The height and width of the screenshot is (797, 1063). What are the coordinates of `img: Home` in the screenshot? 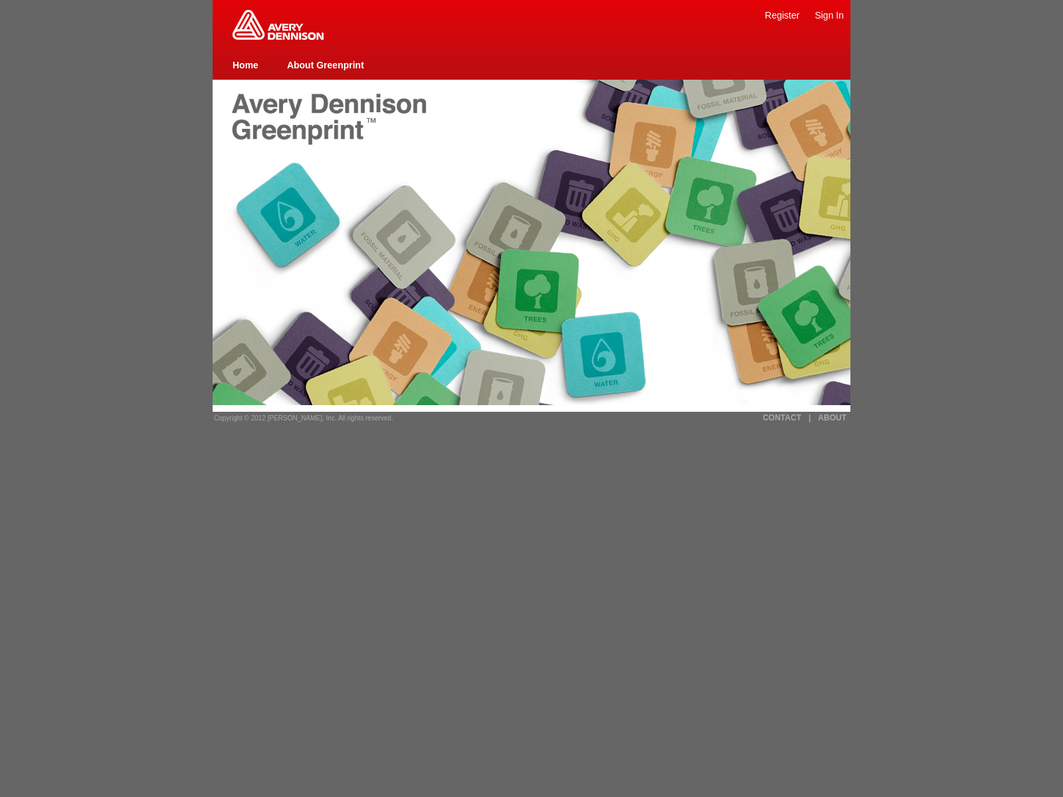 It's located at (278, 25).